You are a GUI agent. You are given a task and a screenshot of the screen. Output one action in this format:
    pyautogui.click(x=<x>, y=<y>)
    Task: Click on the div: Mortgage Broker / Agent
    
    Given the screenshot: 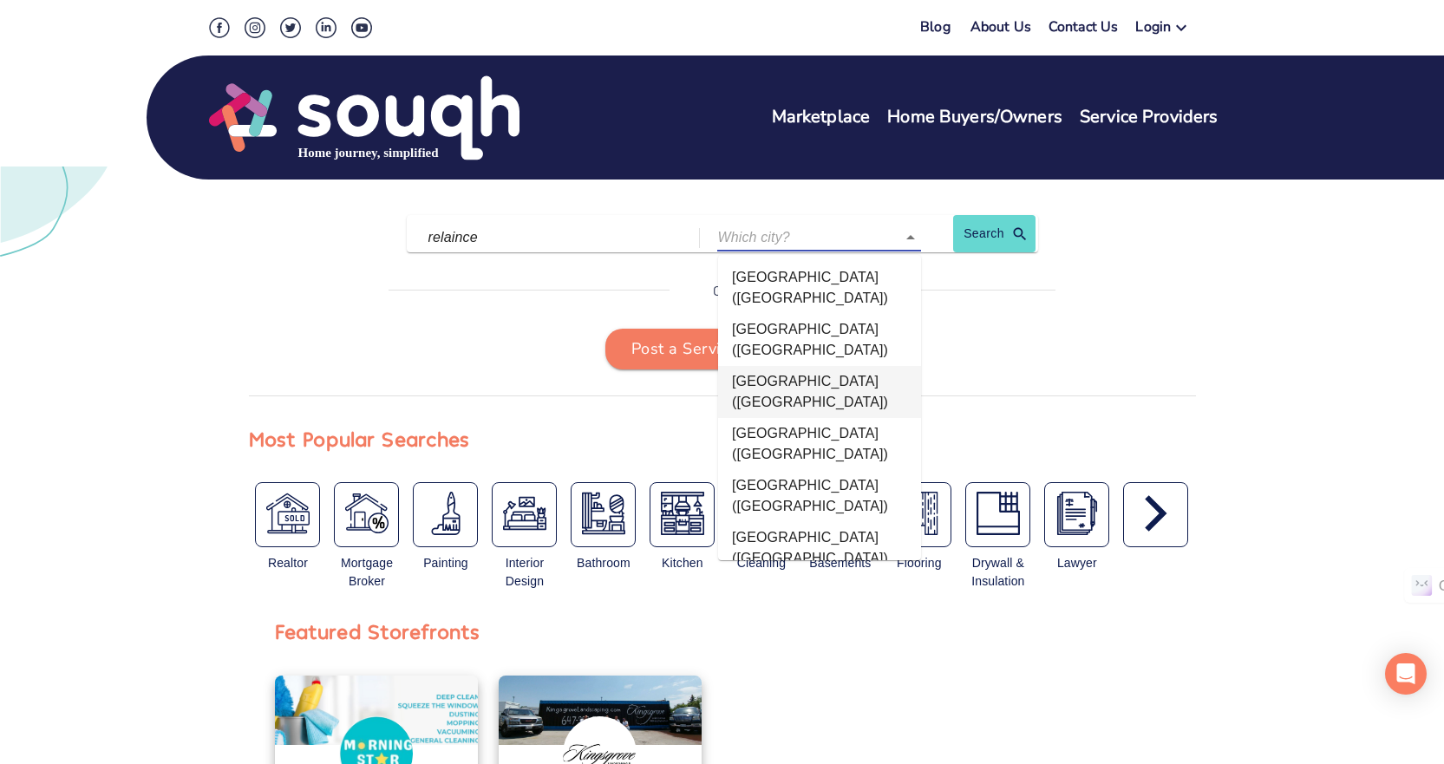 What is the action you would take?
    pyautogui.click(x=366, y=539)
    